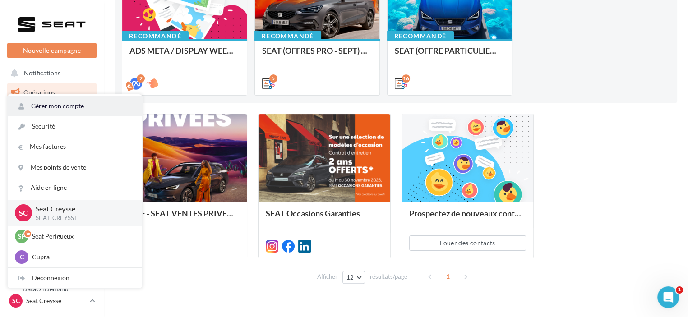 Image resolution: width=688 pixels, height=317 pixels. Describe the element at coordinates (82, 257) in the screenshot. I see `p: Cupra` at that location.